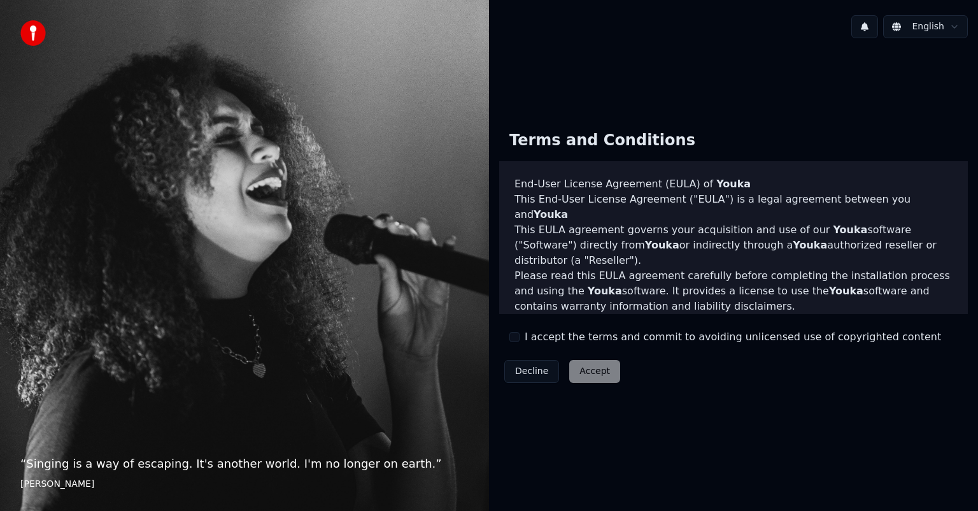 Image resolution: width=978 pixels, height=511 pixels. I want to click on img: youka, so click(33, 33).